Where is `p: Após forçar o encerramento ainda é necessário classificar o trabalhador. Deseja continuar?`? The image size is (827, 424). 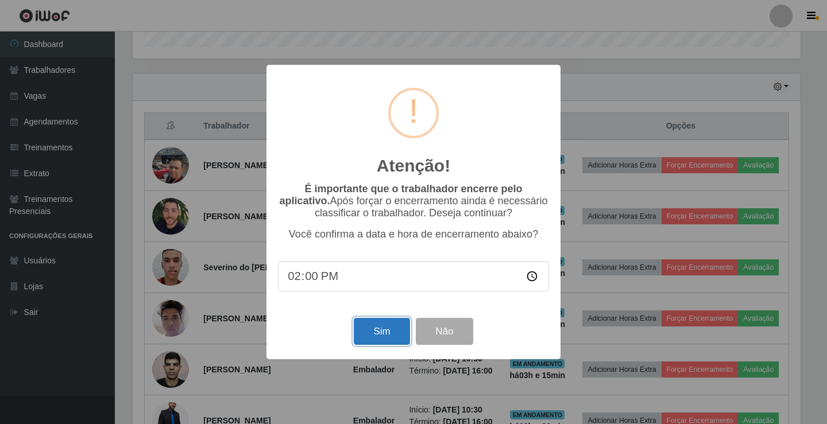 p: Após forçar o encerramento ainda é necessário classificar o trabalhador. Deseja continuar? is located at coordinates (413, 201).